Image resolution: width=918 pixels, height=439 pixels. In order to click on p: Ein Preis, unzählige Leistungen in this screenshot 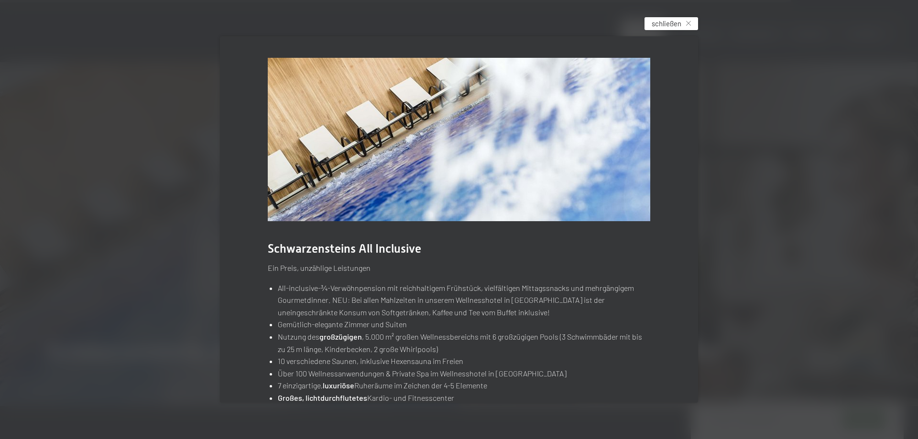, I will do `click(459, 268)`.